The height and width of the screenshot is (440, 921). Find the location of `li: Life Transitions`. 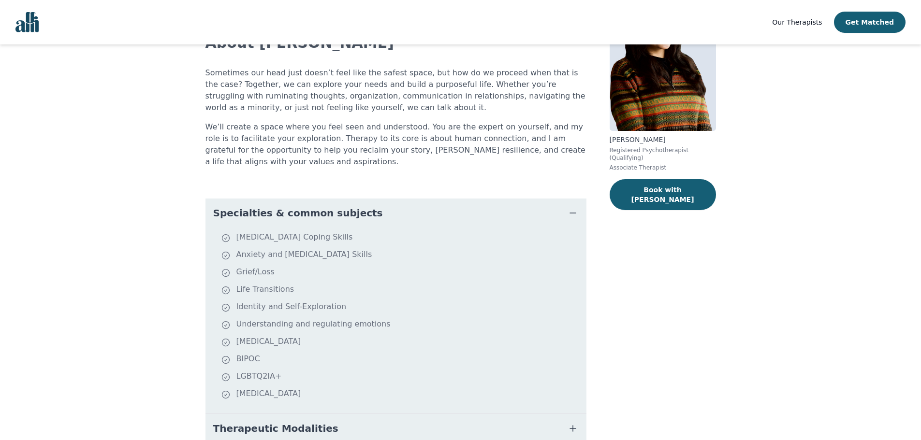

li: Life Transitions is located at coordinates (402, 290).